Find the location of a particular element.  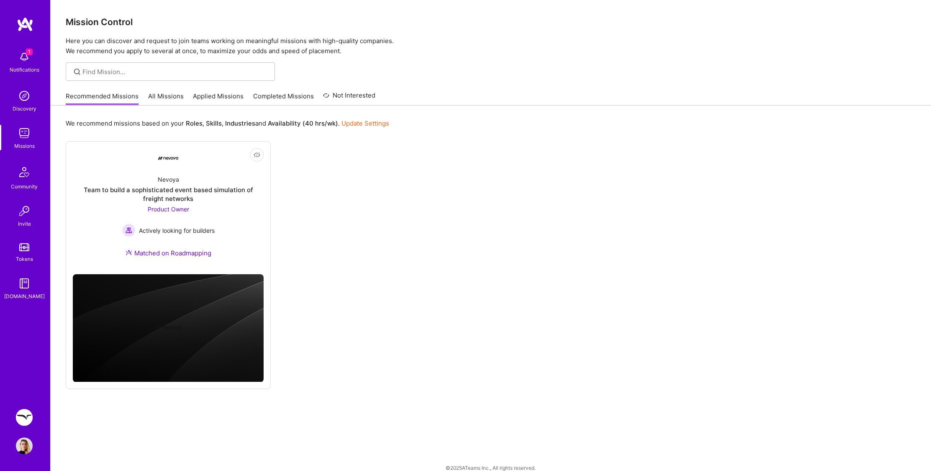

span: Product Owner is located at coordinates (168, 209).